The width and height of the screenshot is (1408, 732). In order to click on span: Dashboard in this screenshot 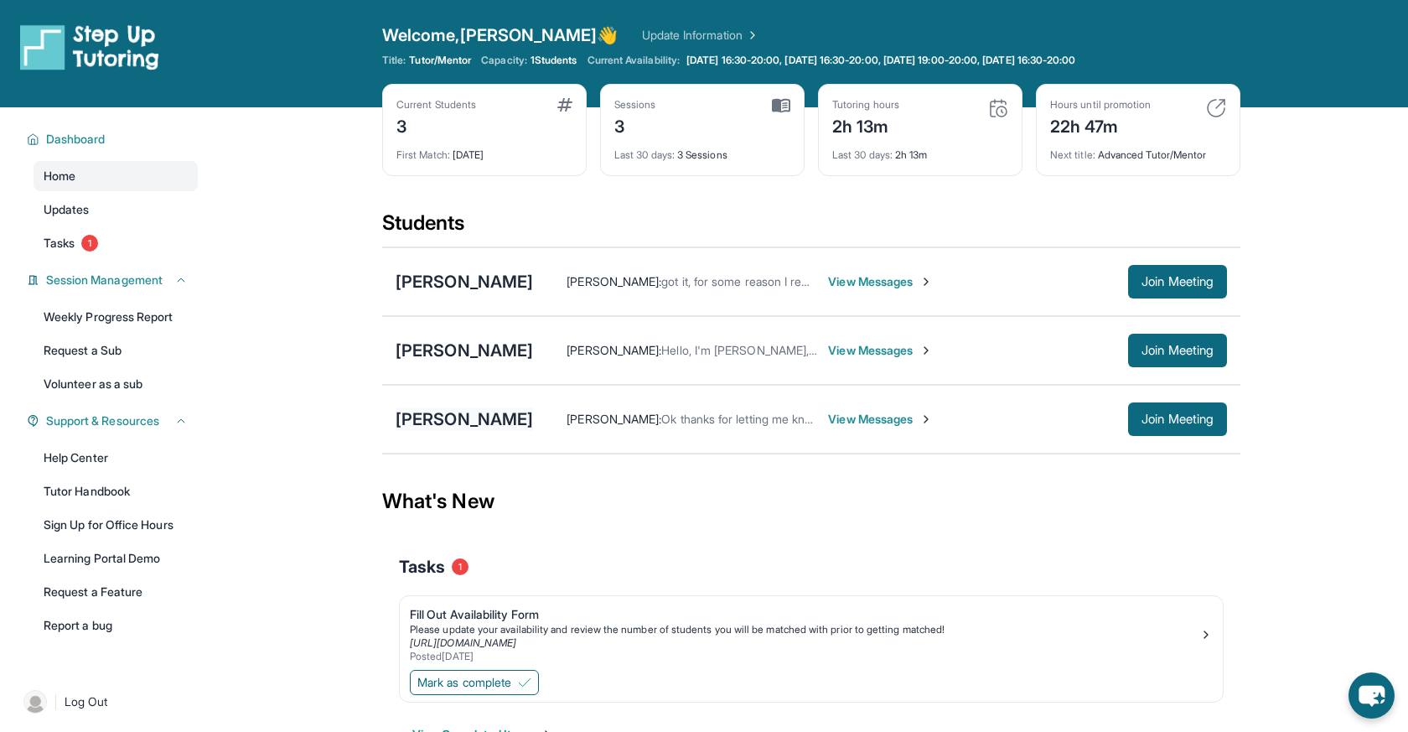, I will do `click(75, 139)`.